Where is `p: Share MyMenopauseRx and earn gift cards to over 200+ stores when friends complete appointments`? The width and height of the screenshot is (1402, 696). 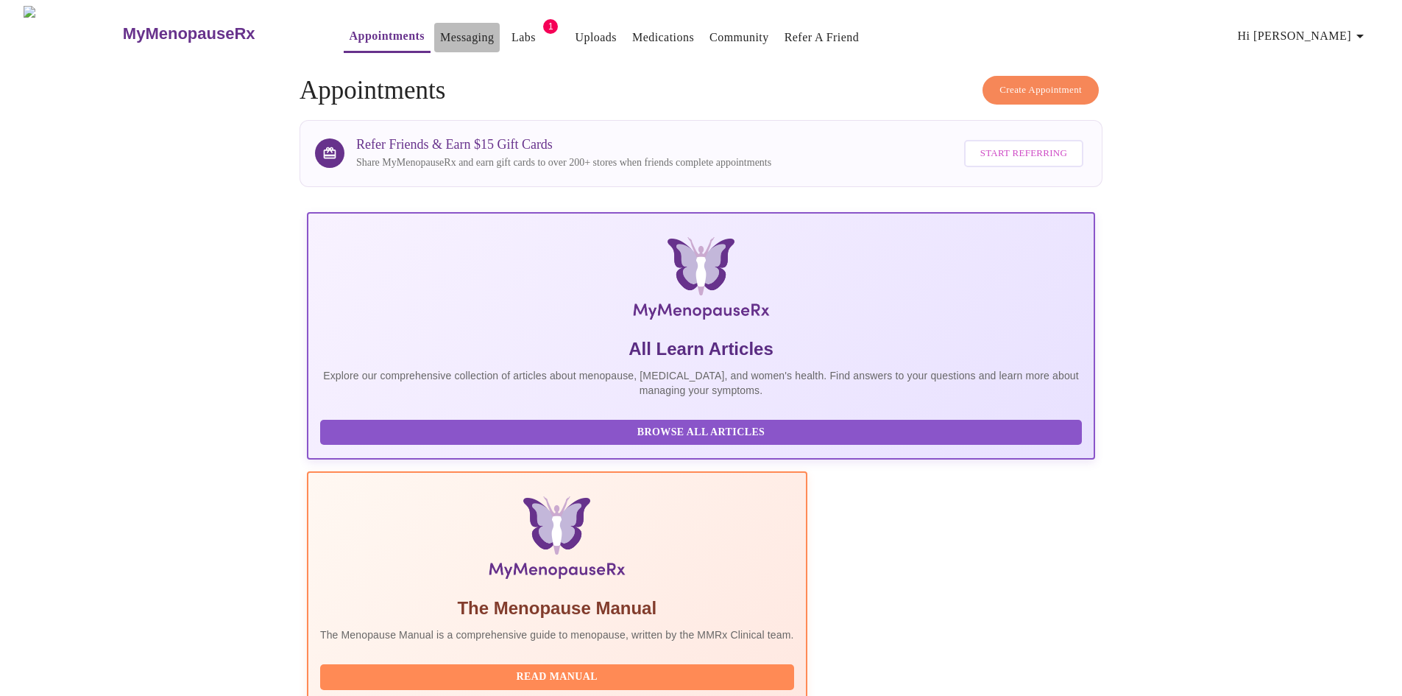
p: Share MyMenopauseRx and earn gift cards to over 200+ stores when friends complete appointments is located at coordinates (564, 163).